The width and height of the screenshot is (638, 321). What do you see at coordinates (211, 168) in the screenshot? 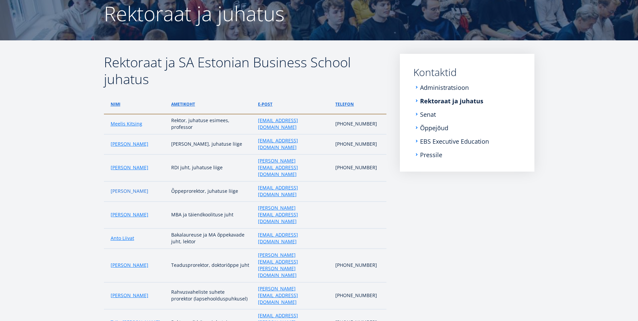
I see `td: RDI juht, juhatuse liige` at bounding box center [211, 168].